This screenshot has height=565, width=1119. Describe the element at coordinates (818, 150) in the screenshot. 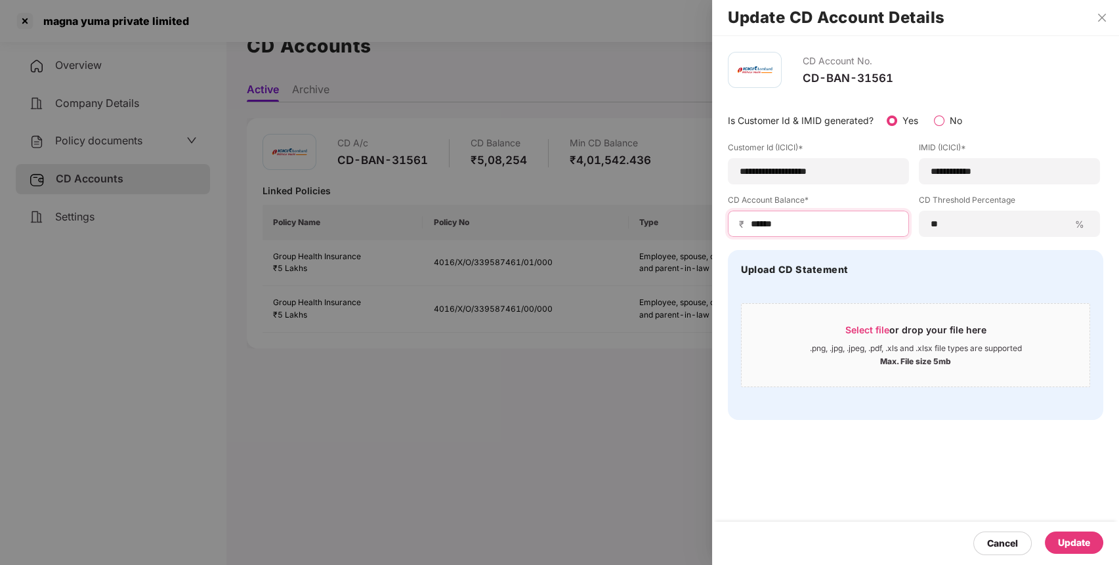

I see `label: Customer Id (ICICI)*` at that location.